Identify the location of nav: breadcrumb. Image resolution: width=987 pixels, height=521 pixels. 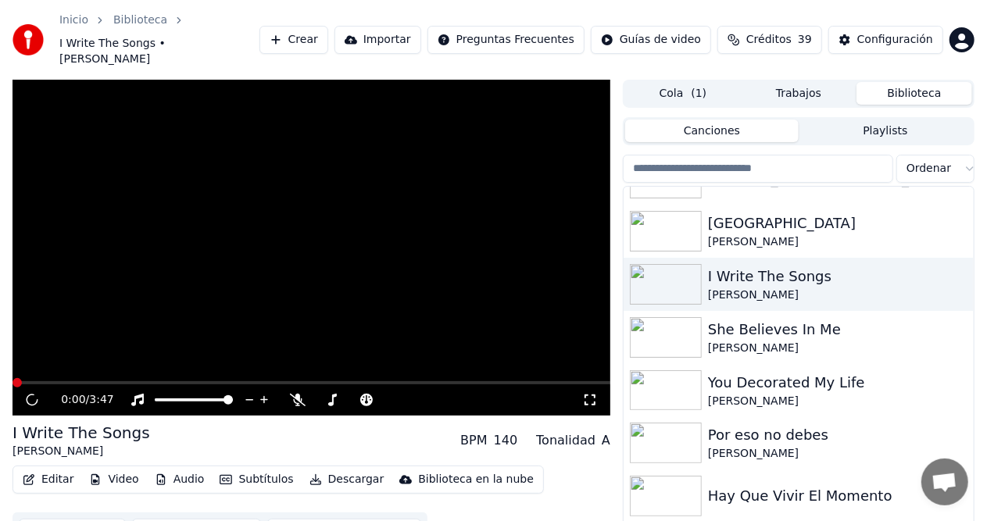
(159, 40).